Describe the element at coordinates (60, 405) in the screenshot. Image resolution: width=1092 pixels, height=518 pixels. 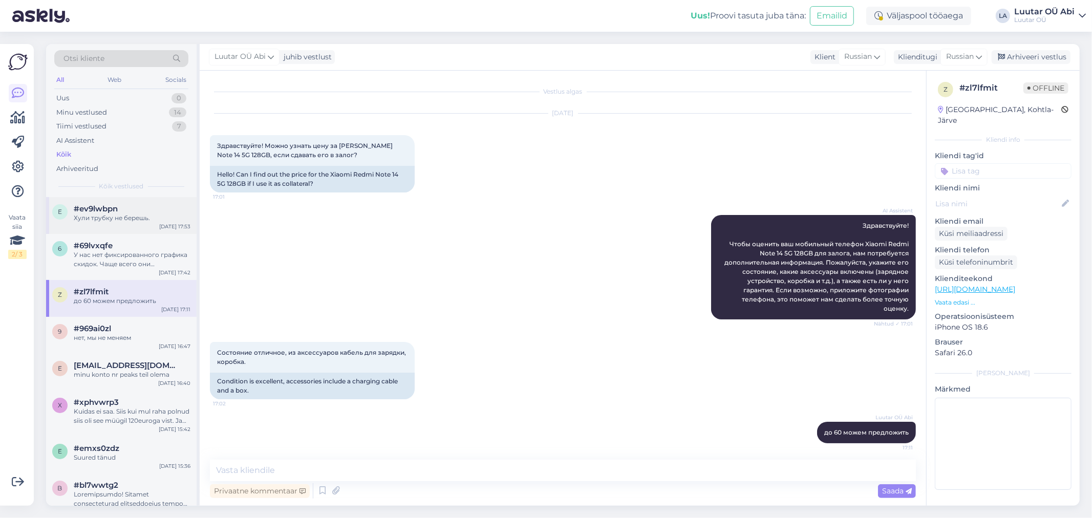
I see `span: x` at that location.